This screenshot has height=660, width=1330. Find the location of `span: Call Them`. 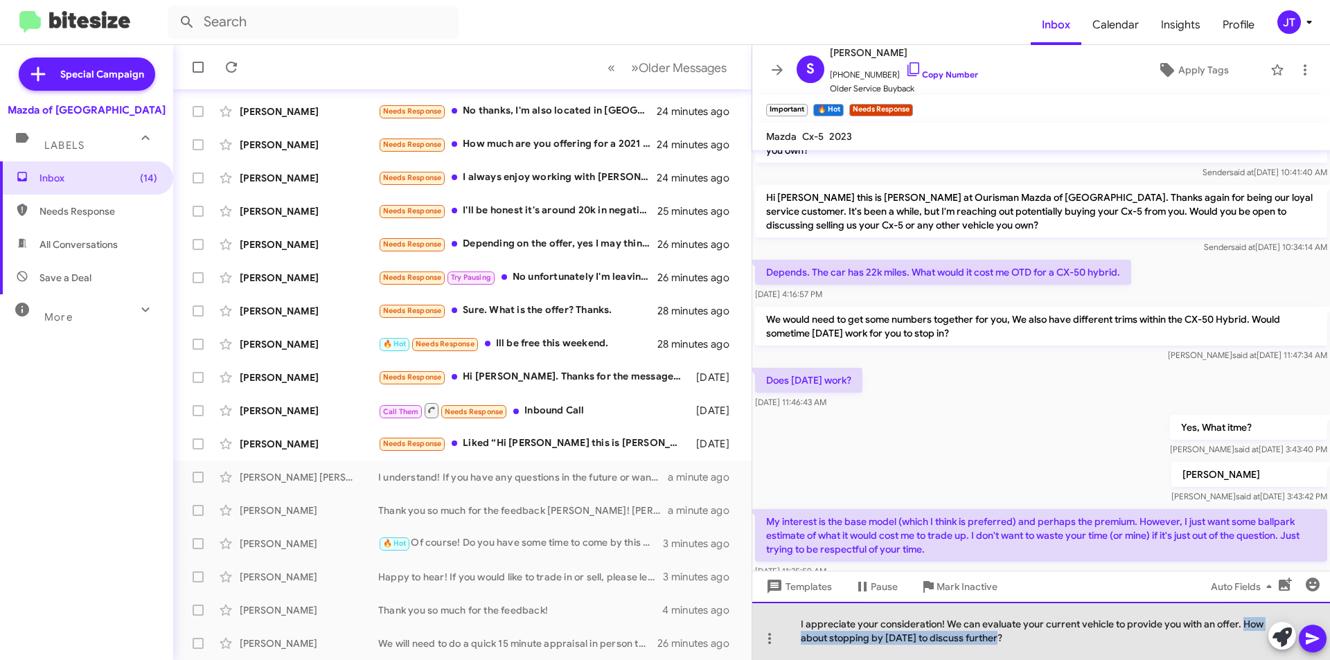

span: Call Them is located at coordinates (401, 412).